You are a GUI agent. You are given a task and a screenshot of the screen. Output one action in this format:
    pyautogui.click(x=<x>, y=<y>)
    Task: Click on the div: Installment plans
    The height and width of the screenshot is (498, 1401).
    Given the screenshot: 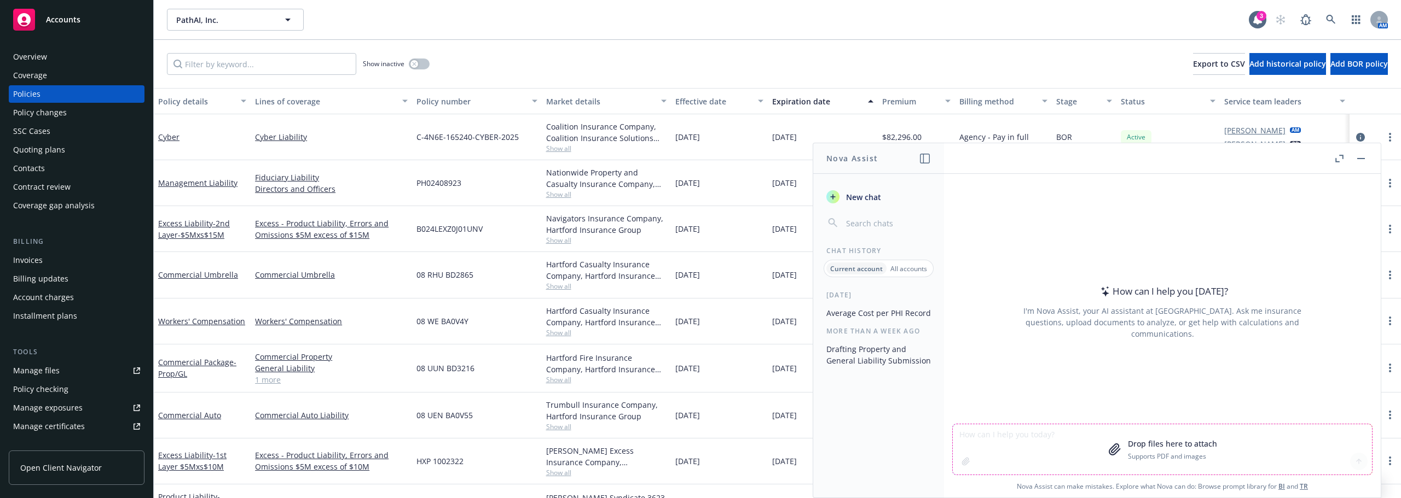 What is the action you would take?
    pyautogui.click(x=45, y=316)
    